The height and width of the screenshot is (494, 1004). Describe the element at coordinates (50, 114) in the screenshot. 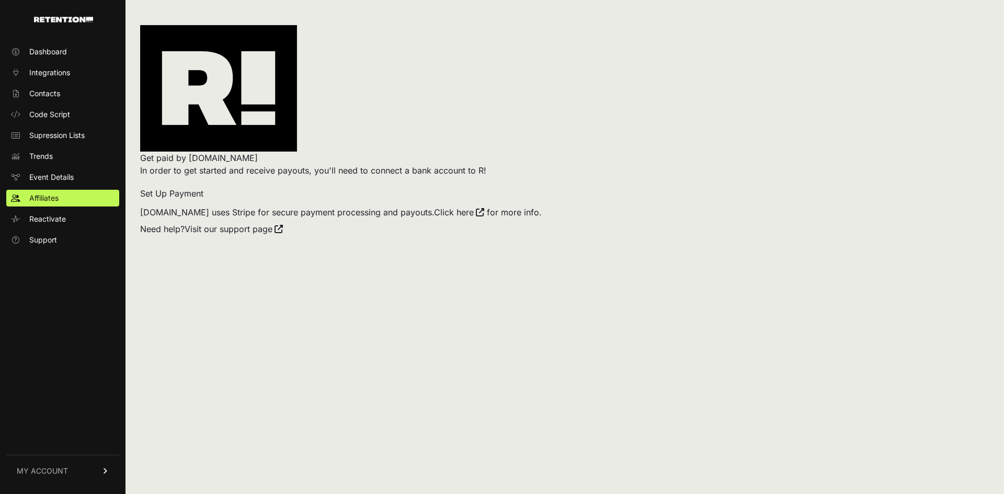

I see `span: Code Script` at that location.